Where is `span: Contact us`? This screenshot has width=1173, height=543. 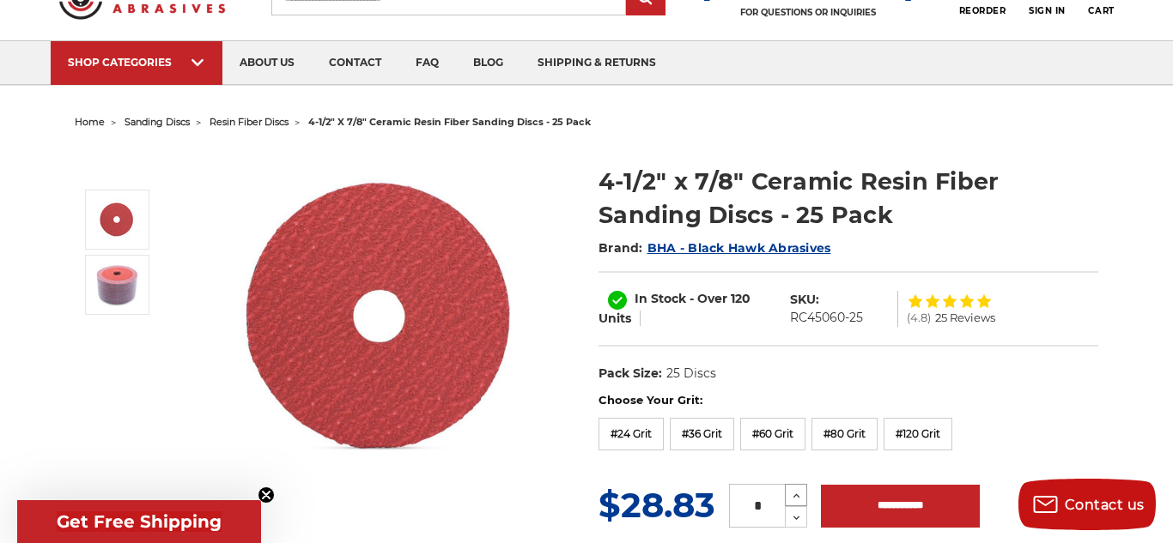
span: Contact us is located at coordinates (1104, 505).